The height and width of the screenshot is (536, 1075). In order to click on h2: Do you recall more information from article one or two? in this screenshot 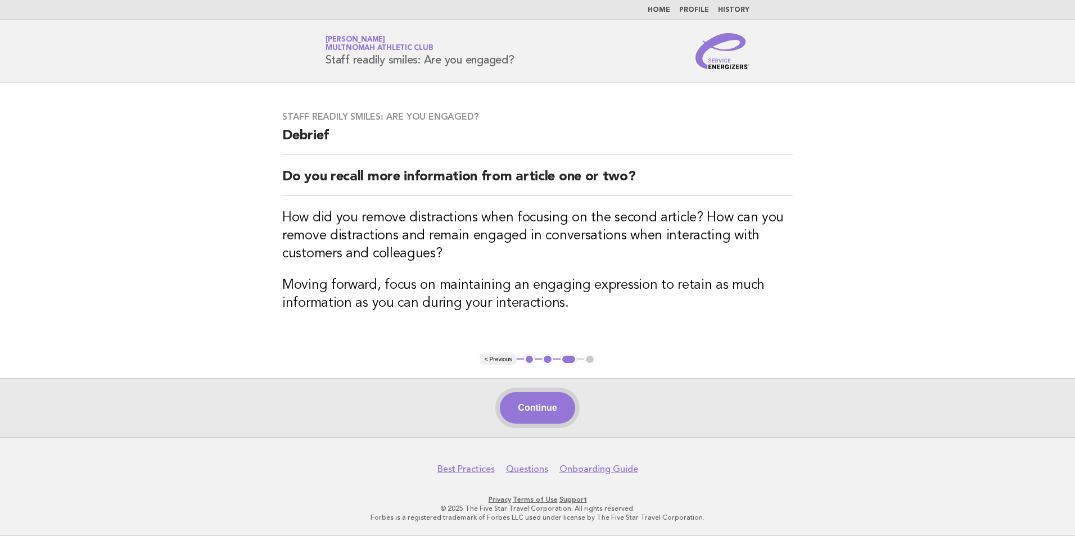, I will do `click(537, 182)`.